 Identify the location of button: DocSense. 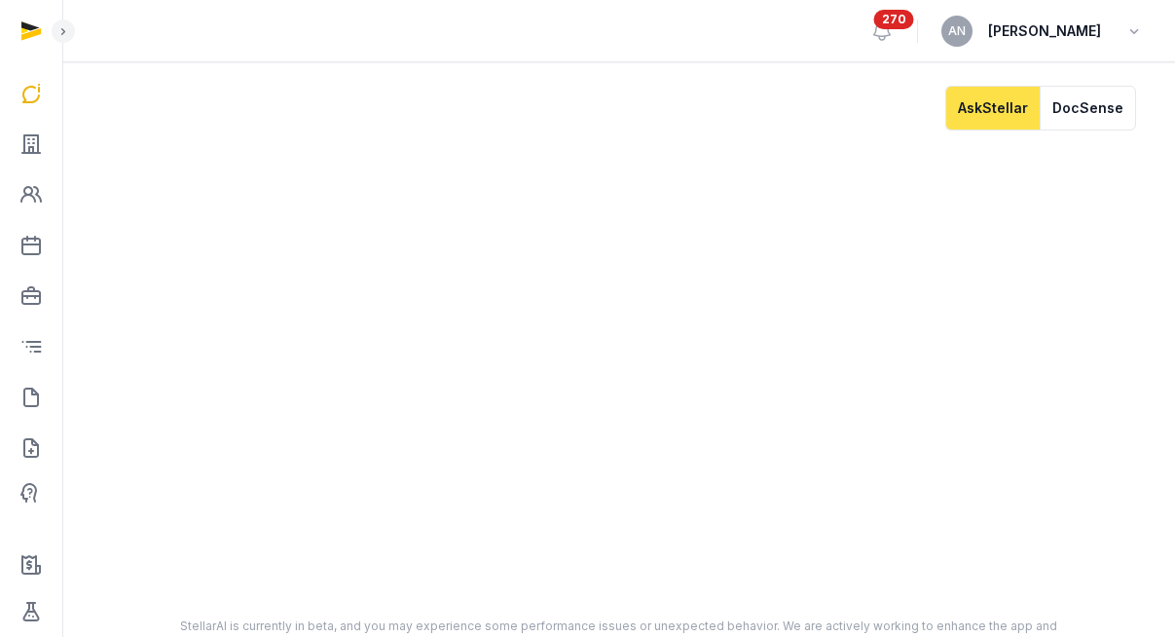
(1088, 108).